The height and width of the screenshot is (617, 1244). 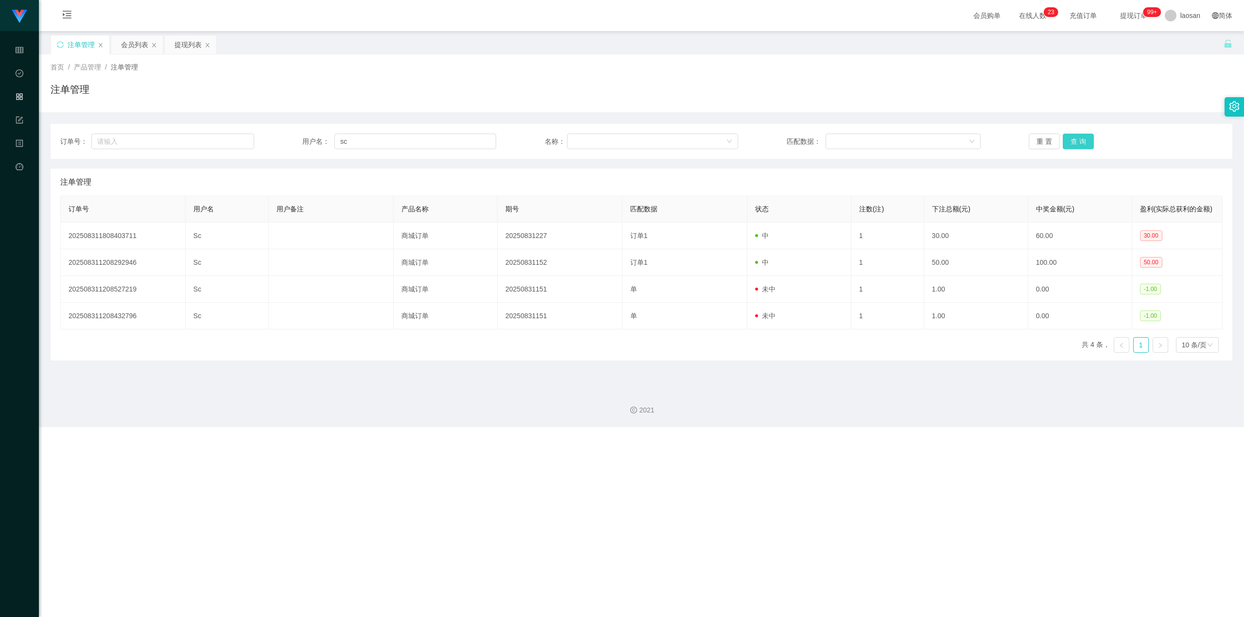 I want to click on i: 图标: menu-unfold, so click(x=67, y=16).